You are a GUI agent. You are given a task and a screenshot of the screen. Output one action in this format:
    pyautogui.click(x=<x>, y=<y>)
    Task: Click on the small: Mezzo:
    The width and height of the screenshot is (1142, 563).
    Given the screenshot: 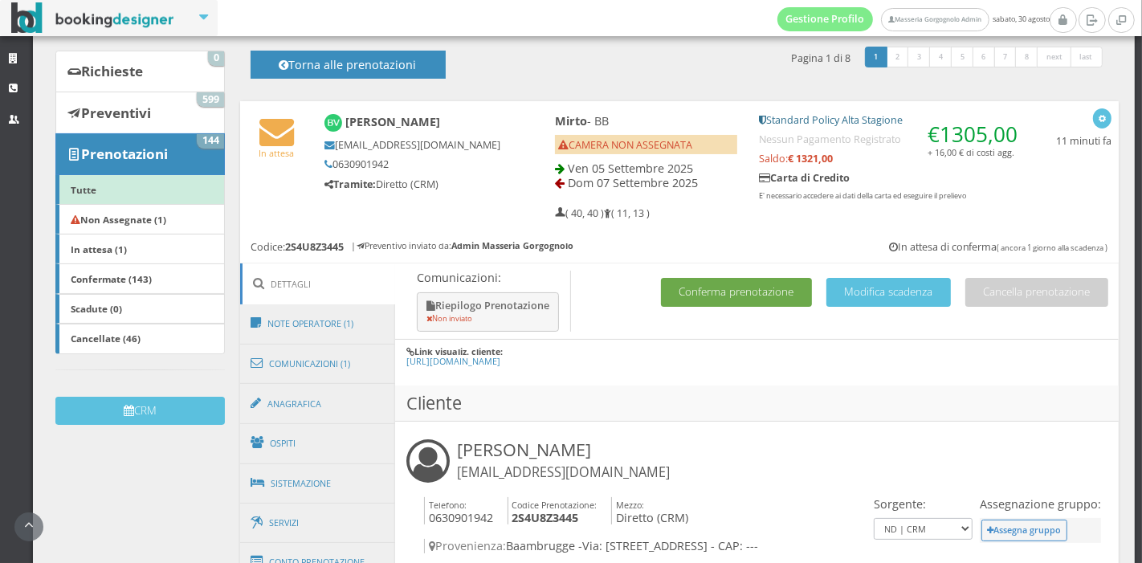 What is the action you would take?
    pyautogui.click(x=630, y=504)
    